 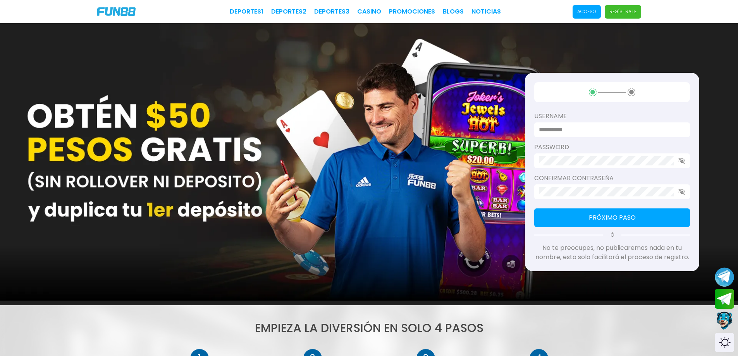 What do you see at coordinates (724, 277) in the screenshot?
I see `button: Join telegram channel` at bounding box center [724, 277].